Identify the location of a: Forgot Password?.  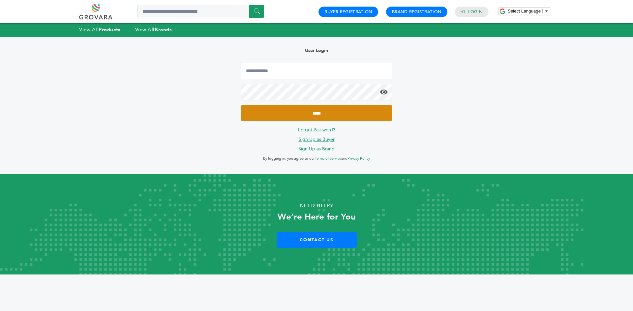
(316, 130).